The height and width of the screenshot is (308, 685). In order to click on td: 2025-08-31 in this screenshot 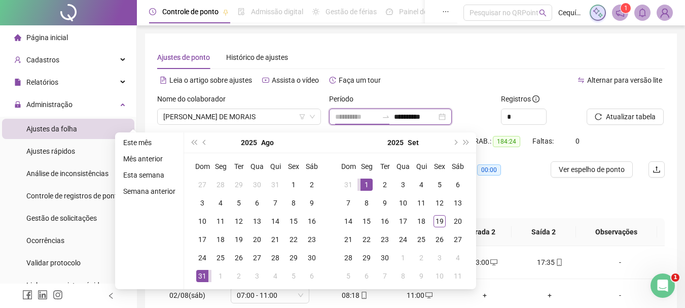, I will do `click(202, 276)`.